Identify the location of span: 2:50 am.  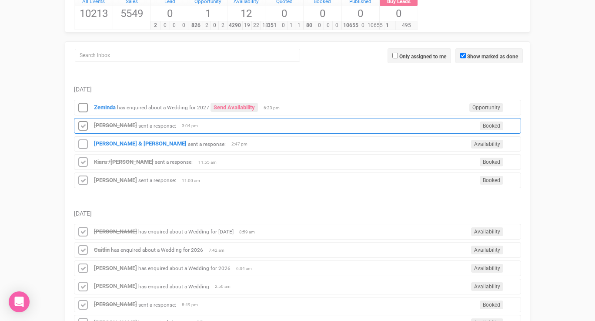
(226, 286).